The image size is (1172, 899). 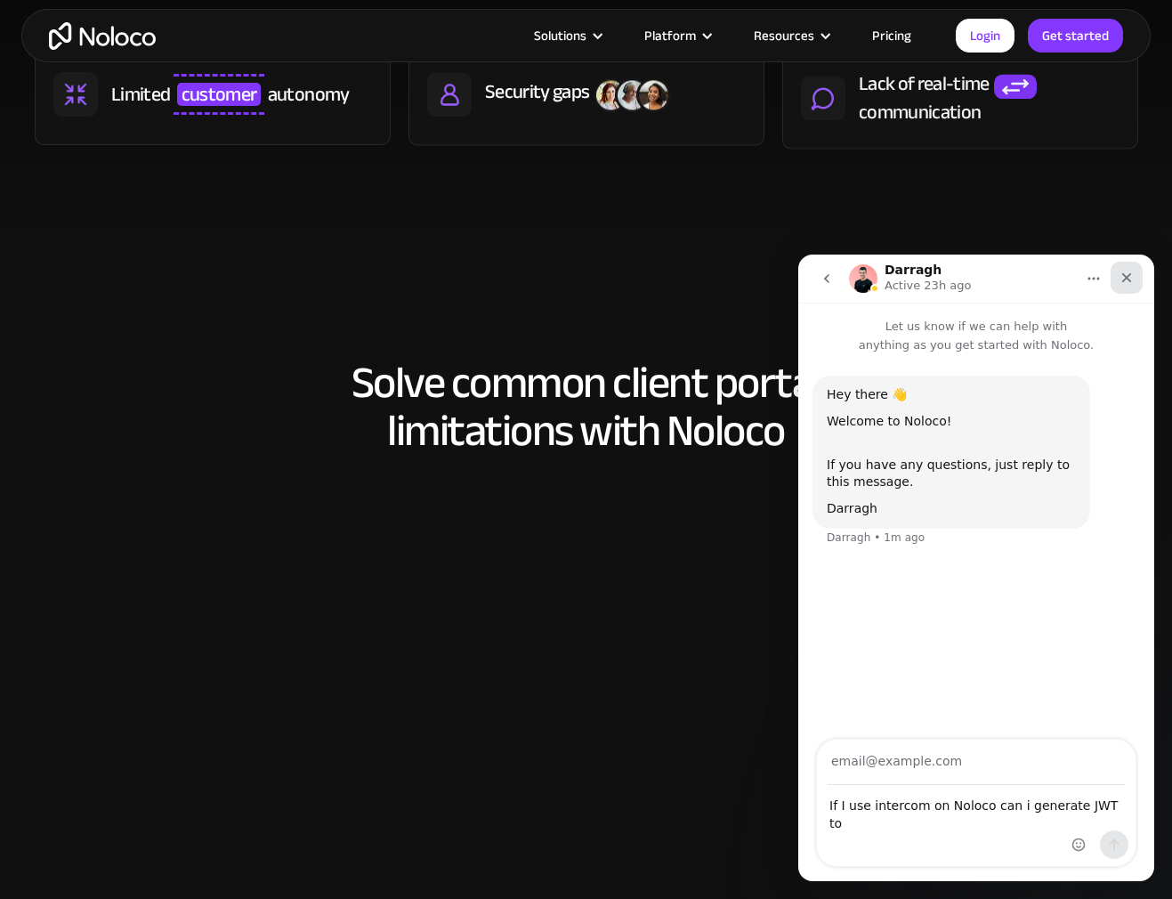 What do you see at coordinates (1075, 36) in the screenshot?
I see `a: Get started` at bounding box center [1075, 36].